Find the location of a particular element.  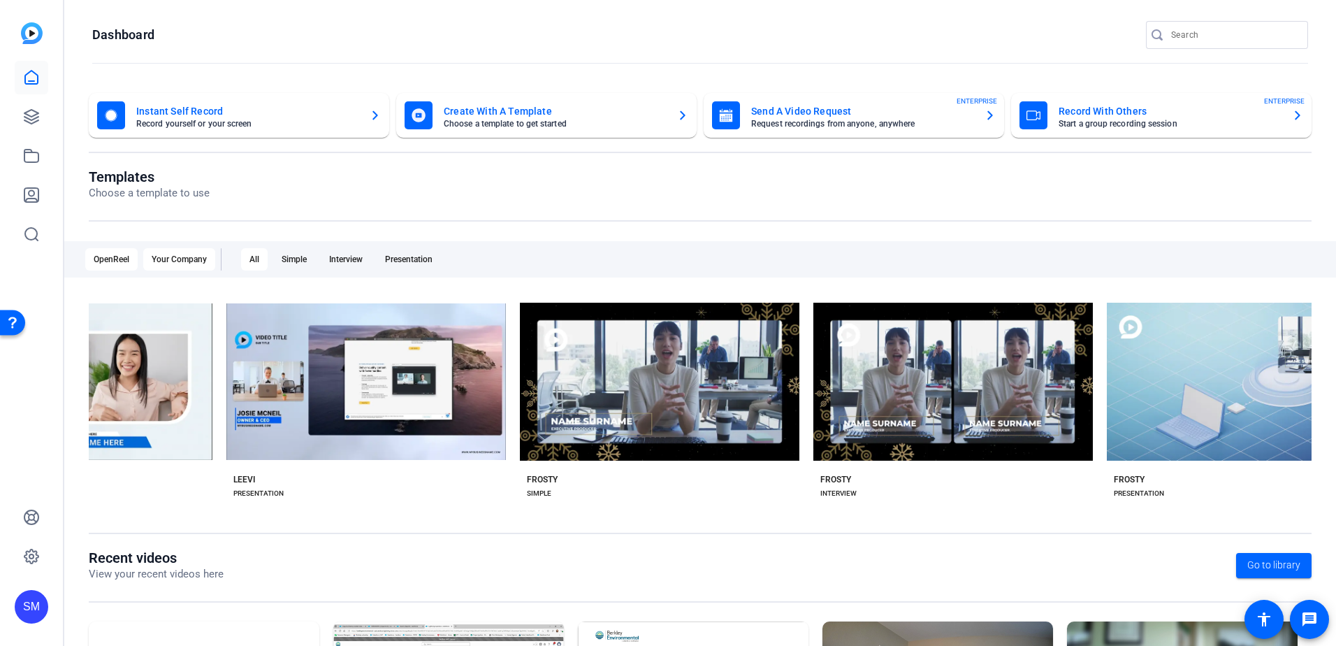

h1: Templates is located at coordinates (149, 177).